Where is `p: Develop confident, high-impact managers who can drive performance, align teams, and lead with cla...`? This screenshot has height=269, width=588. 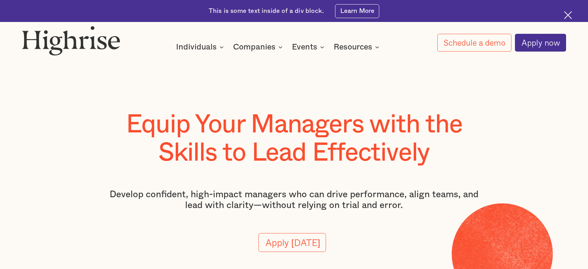 p: Develop confident, high-impact managers who can drive performance, align teams, and lead with cla... is located at coordinates (294, 200).